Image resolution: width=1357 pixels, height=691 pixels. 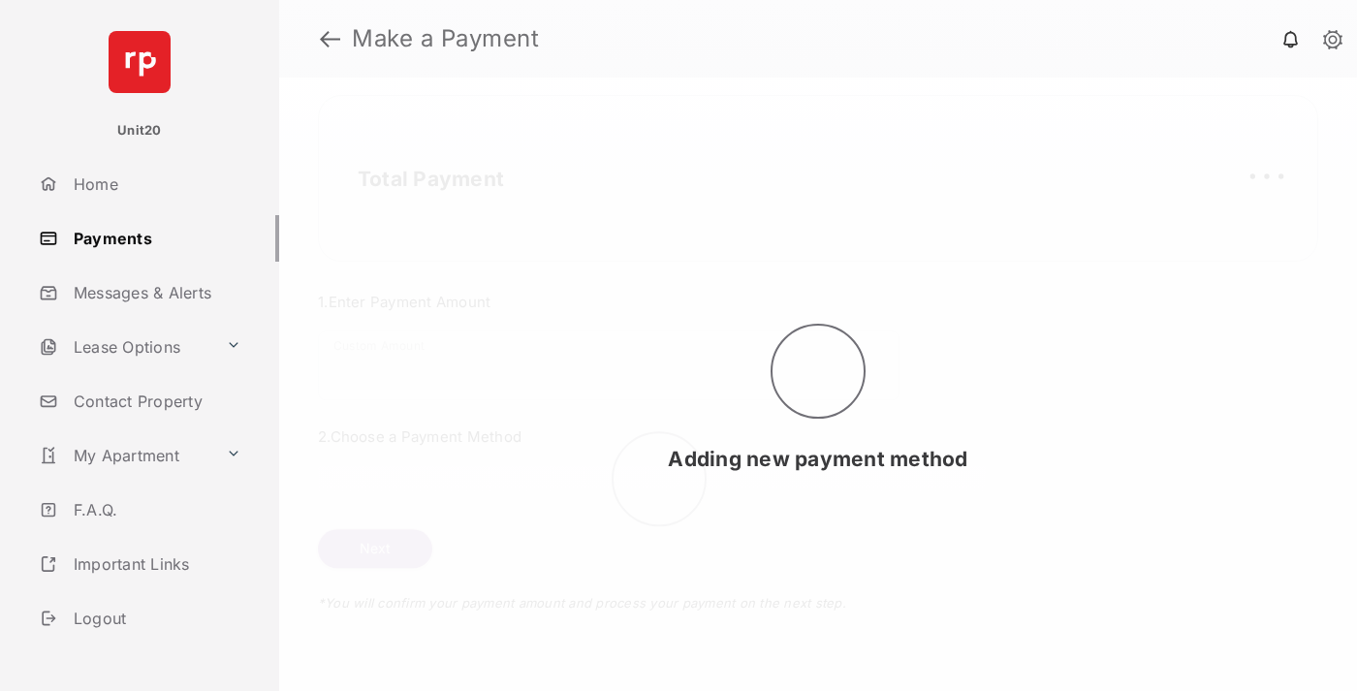 I want to click on img: svg+xml;base64,PHN2ZyB4bWxucz0iaHR0cDovL3d3dy53My5vcmcvMjAwMC9zdmciIHdpZHRoPSI2NCIgaGVpZ2h0PSI2NC..., so click(x=140, y=62).